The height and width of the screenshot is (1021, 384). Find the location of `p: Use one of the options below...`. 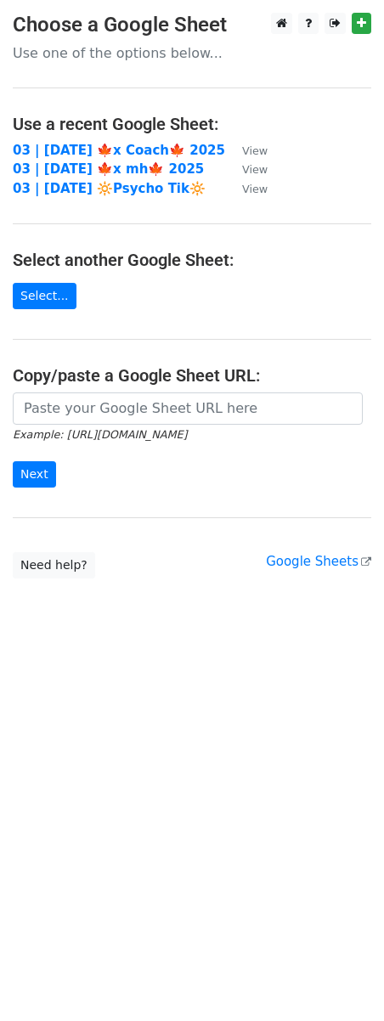

p: Use one of the options below... is located at coordinates (192, 53).